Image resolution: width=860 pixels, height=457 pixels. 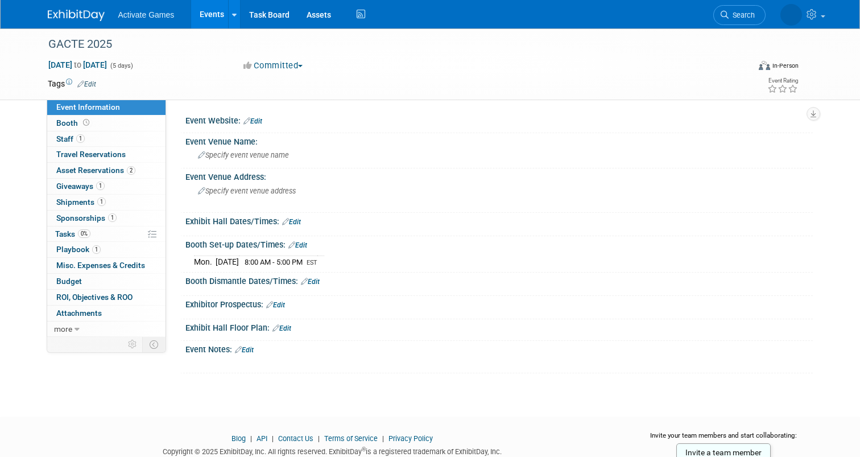 I want to click on td: Tags, so click(x=72, y=84).